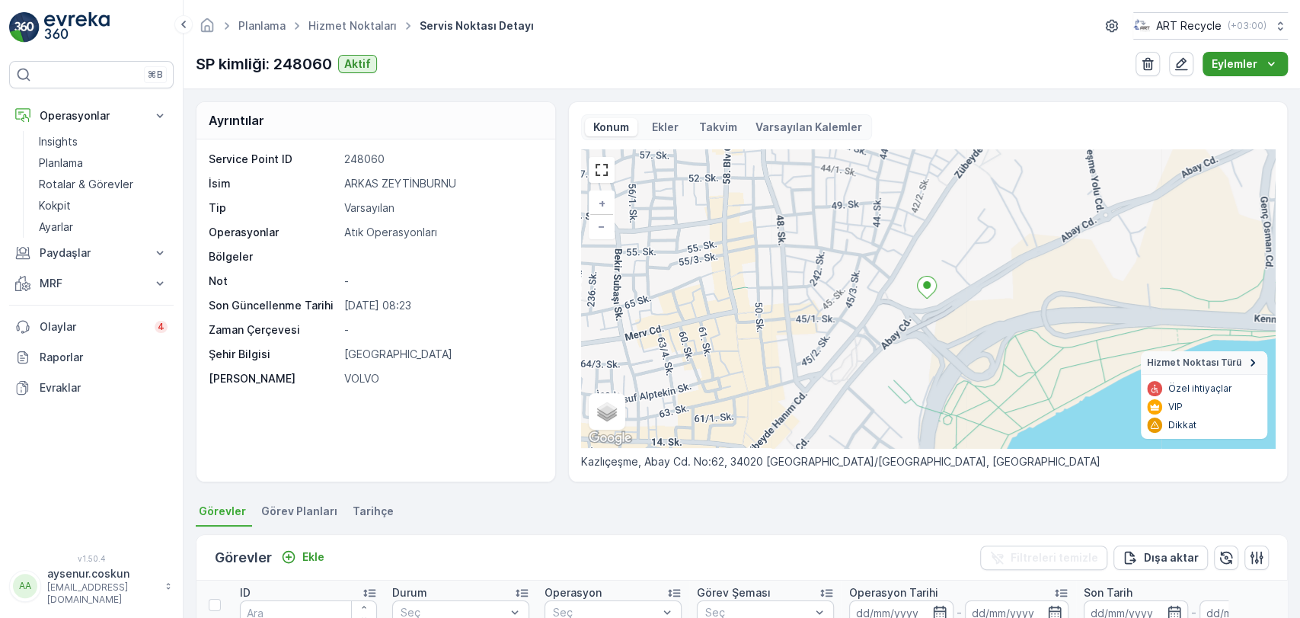 This screenshot has height=618, width=1300. I want to click on span: Görev Planları, so click(299, 511).